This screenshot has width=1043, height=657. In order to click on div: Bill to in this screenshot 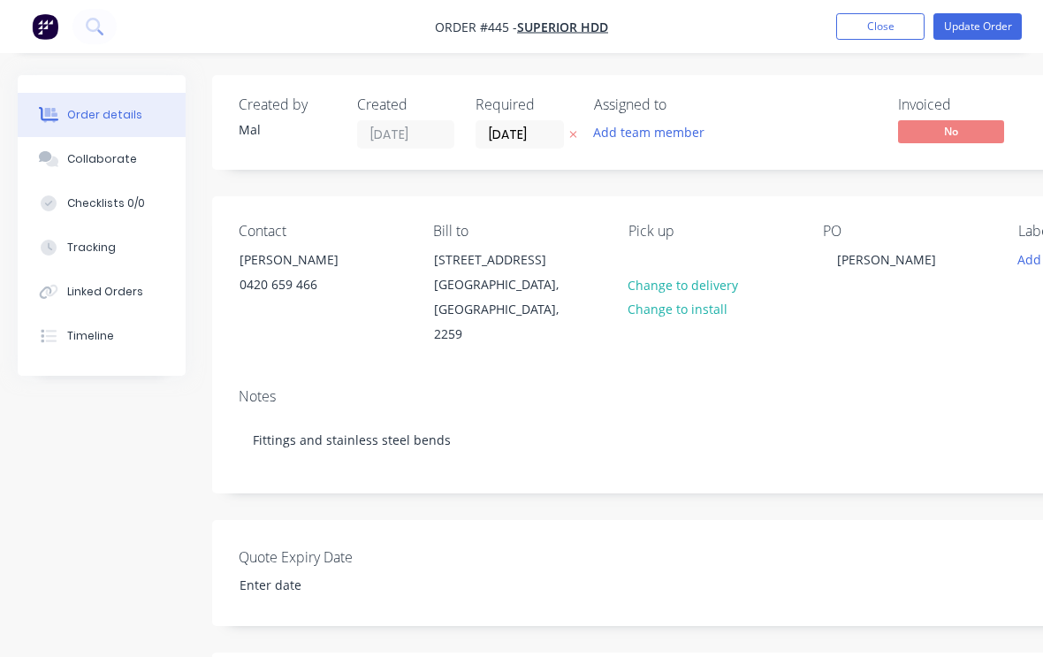, I will do `click(516, 231)`.